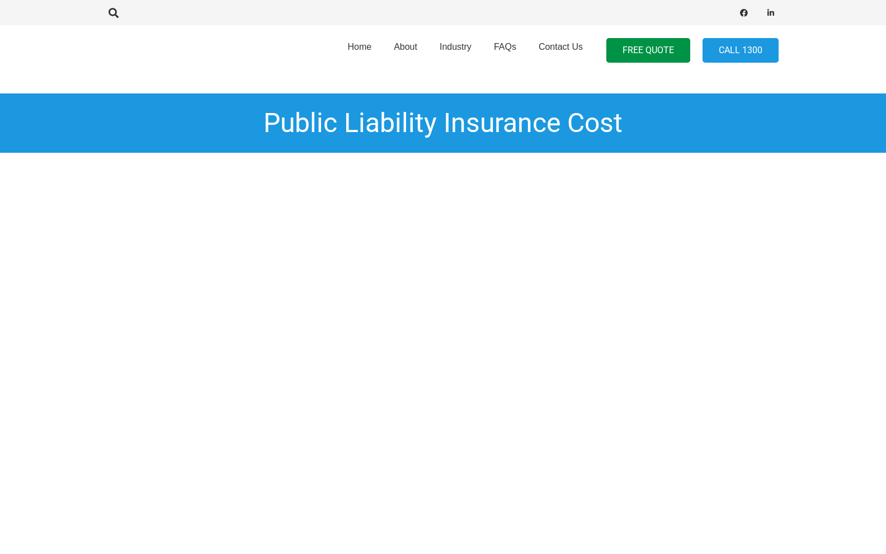 This screenshot has height=554, width=886. Describe the element at coordinates (505, 50) in the screenshot. I see `a: FAQs` at that location.